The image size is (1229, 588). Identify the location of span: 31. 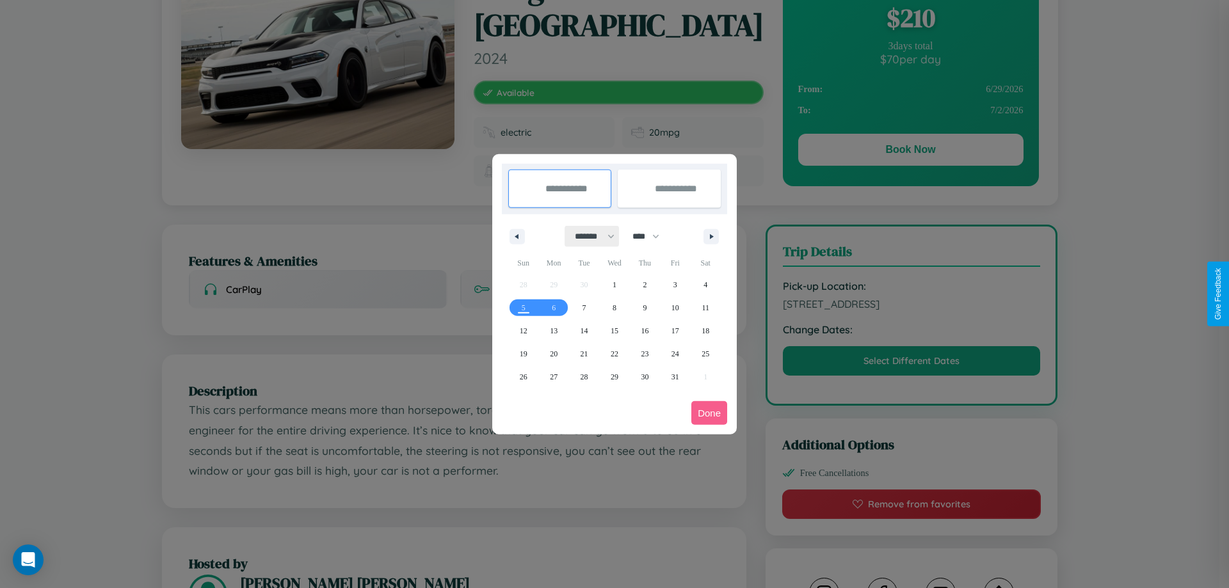
(675, 377).